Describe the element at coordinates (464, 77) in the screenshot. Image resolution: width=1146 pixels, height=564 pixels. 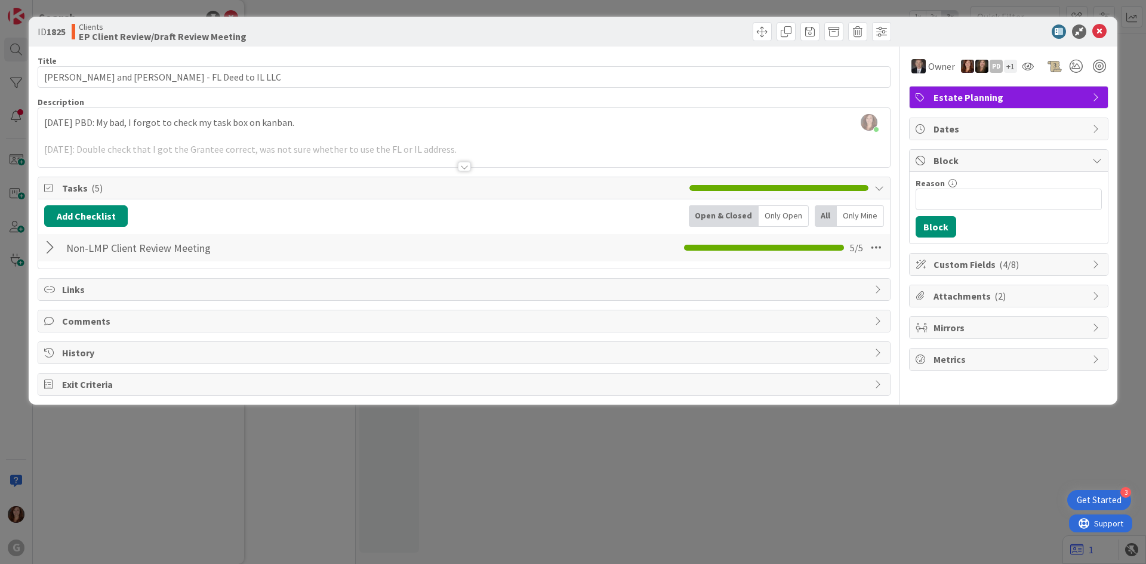
I see `input: type card name here...` at that location.